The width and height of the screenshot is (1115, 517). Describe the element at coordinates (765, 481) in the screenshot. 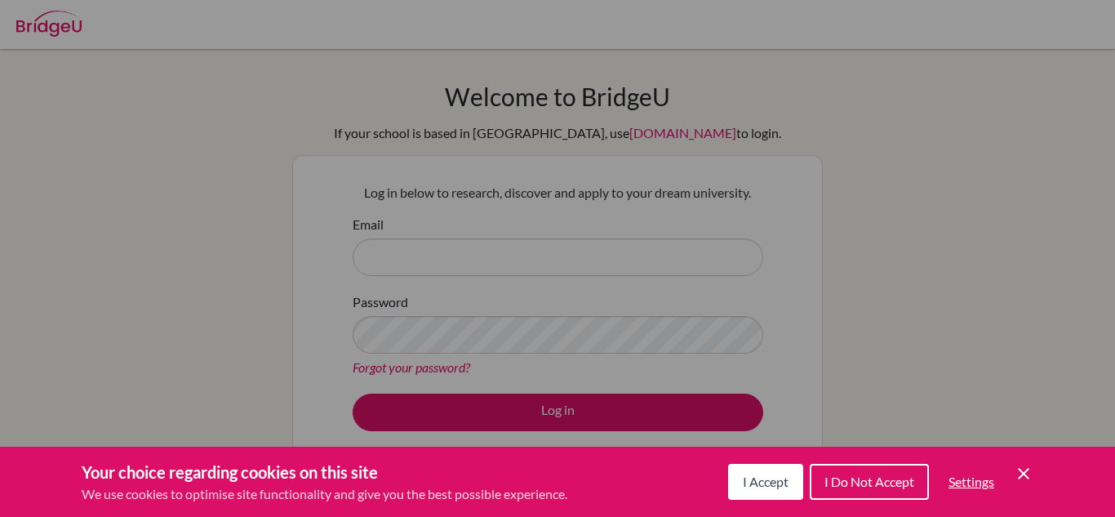

I see `button: I Accept` at that location.